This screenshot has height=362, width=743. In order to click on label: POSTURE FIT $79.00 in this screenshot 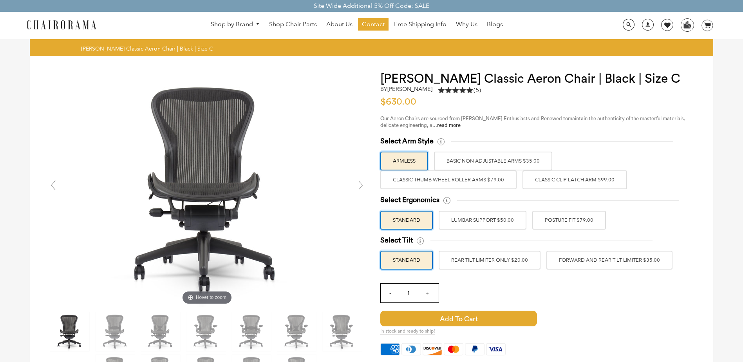, I will do `click(569, 220)`.